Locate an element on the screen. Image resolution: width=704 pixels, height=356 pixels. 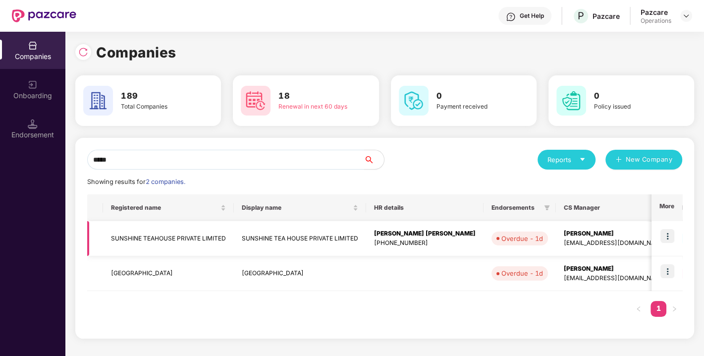
div: Payment received is located at coordinates (473, 107).